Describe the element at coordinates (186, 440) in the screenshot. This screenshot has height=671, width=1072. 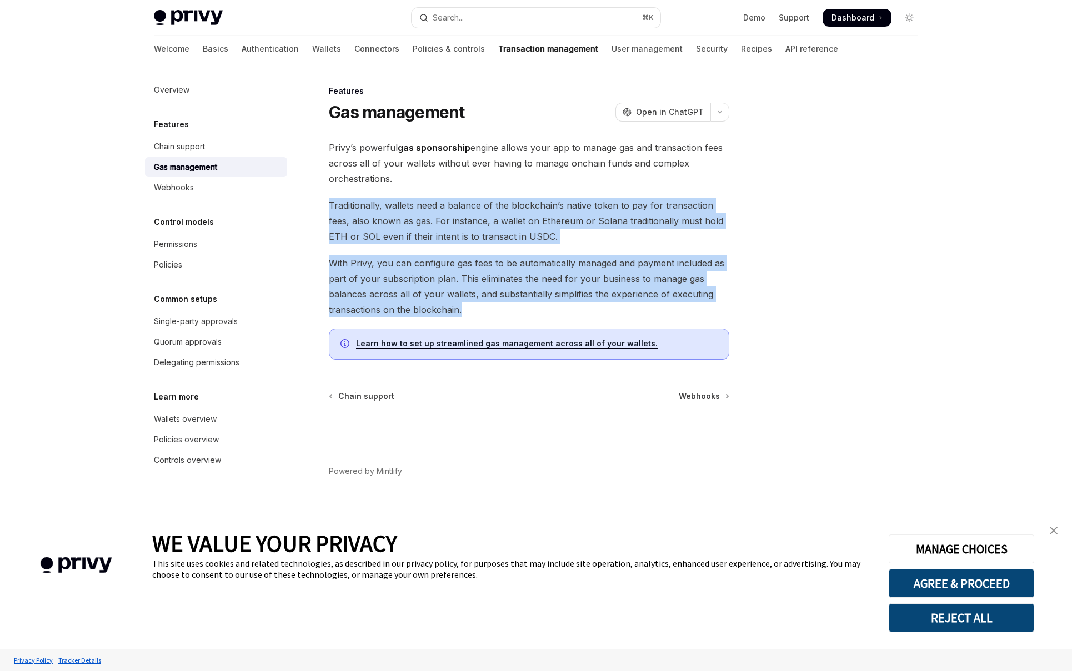
I see `div: Policies overview` at that location.